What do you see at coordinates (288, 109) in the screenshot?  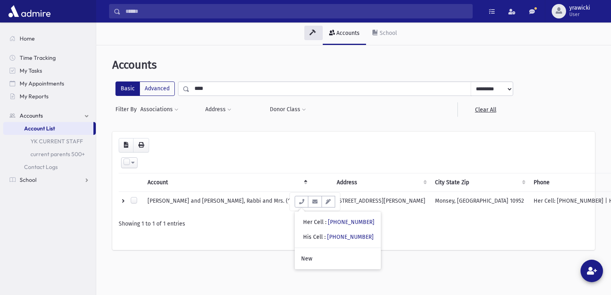 I see `button: Donor Class` at bounding box center [288, 109].